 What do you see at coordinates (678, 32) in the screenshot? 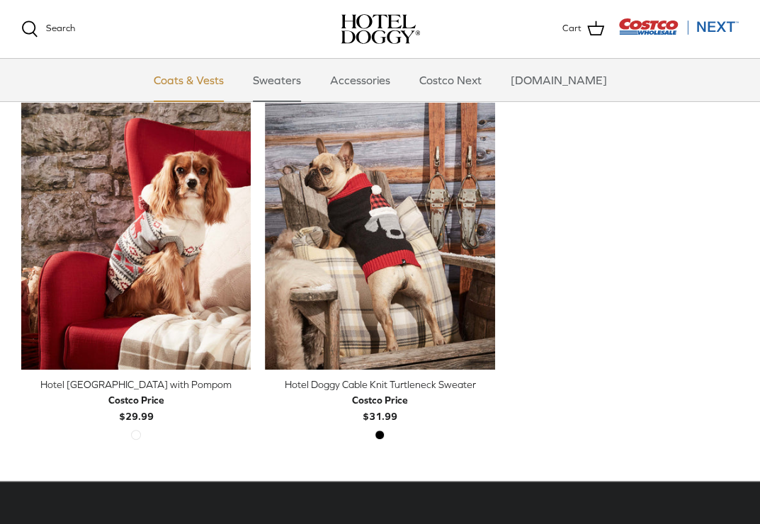
I see `a: Visit Costco Next` at bounding box center [678, 32].